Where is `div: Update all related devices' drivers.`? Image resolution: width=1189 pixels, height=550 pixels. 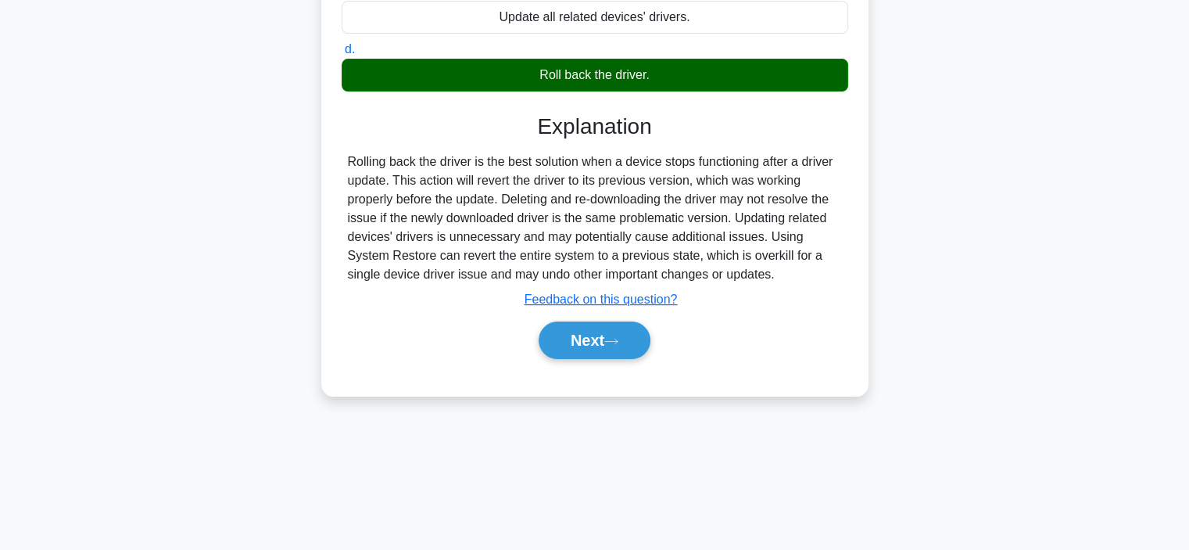 div: Update all related devices' drivers. is located at coordinates (595, 17).